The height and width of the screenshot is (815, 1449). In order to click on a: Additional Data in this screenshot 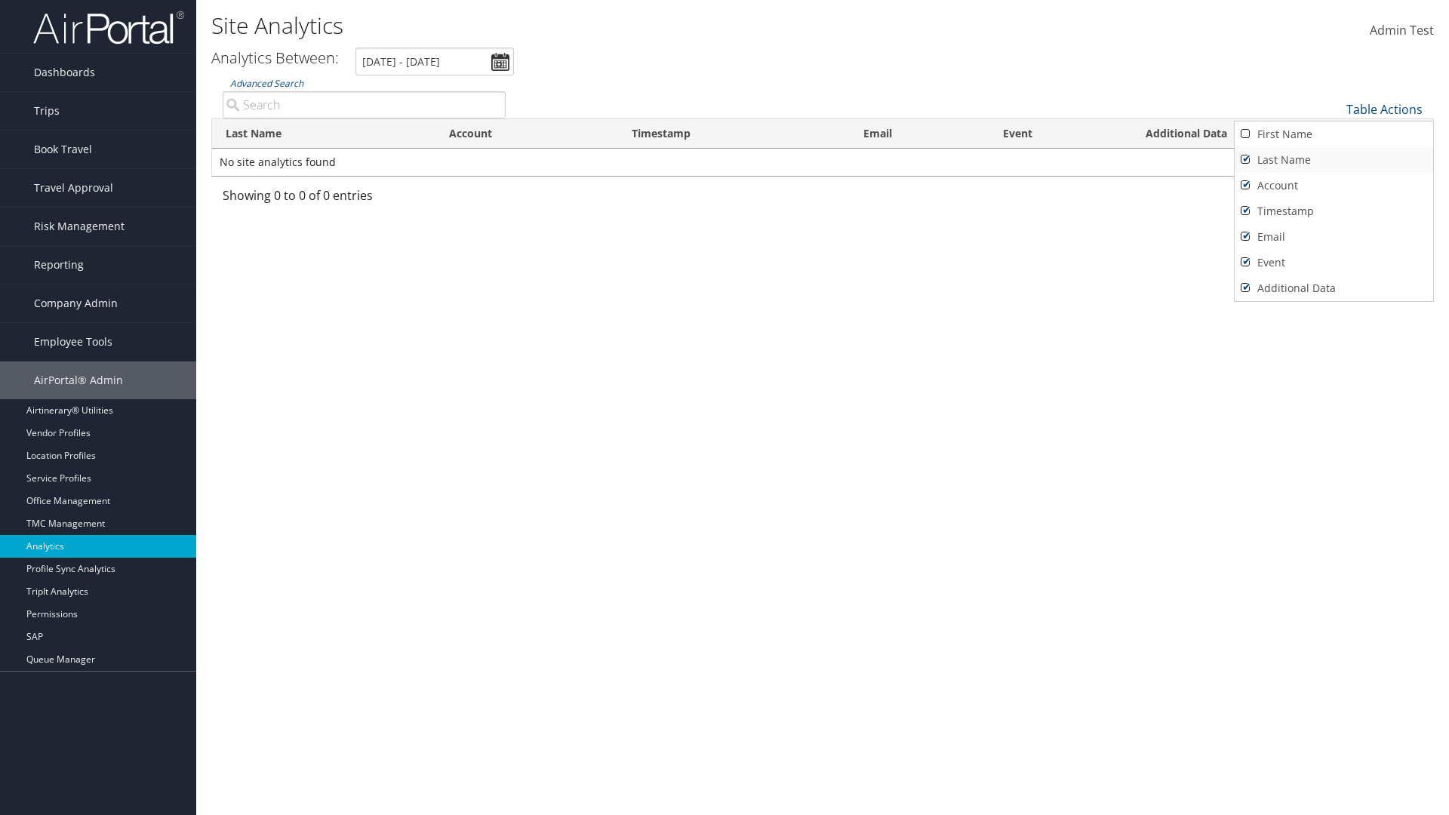, I will do `click(1333, 288)`.